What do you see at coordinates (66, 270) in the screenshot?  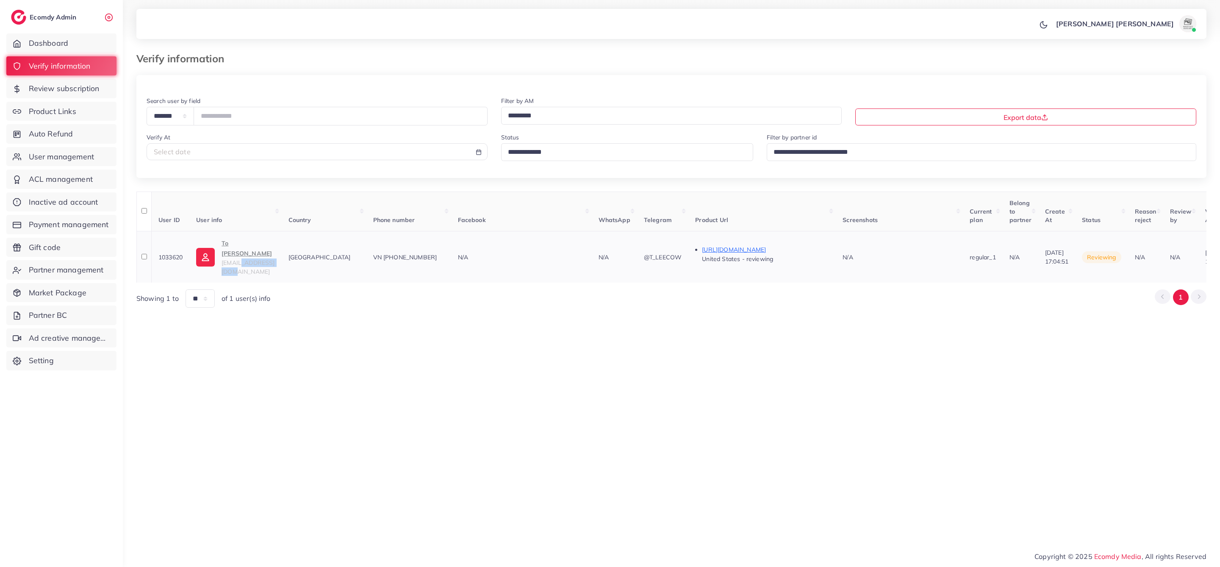 I see `span: Partner management` at bounding box center [66, 270].